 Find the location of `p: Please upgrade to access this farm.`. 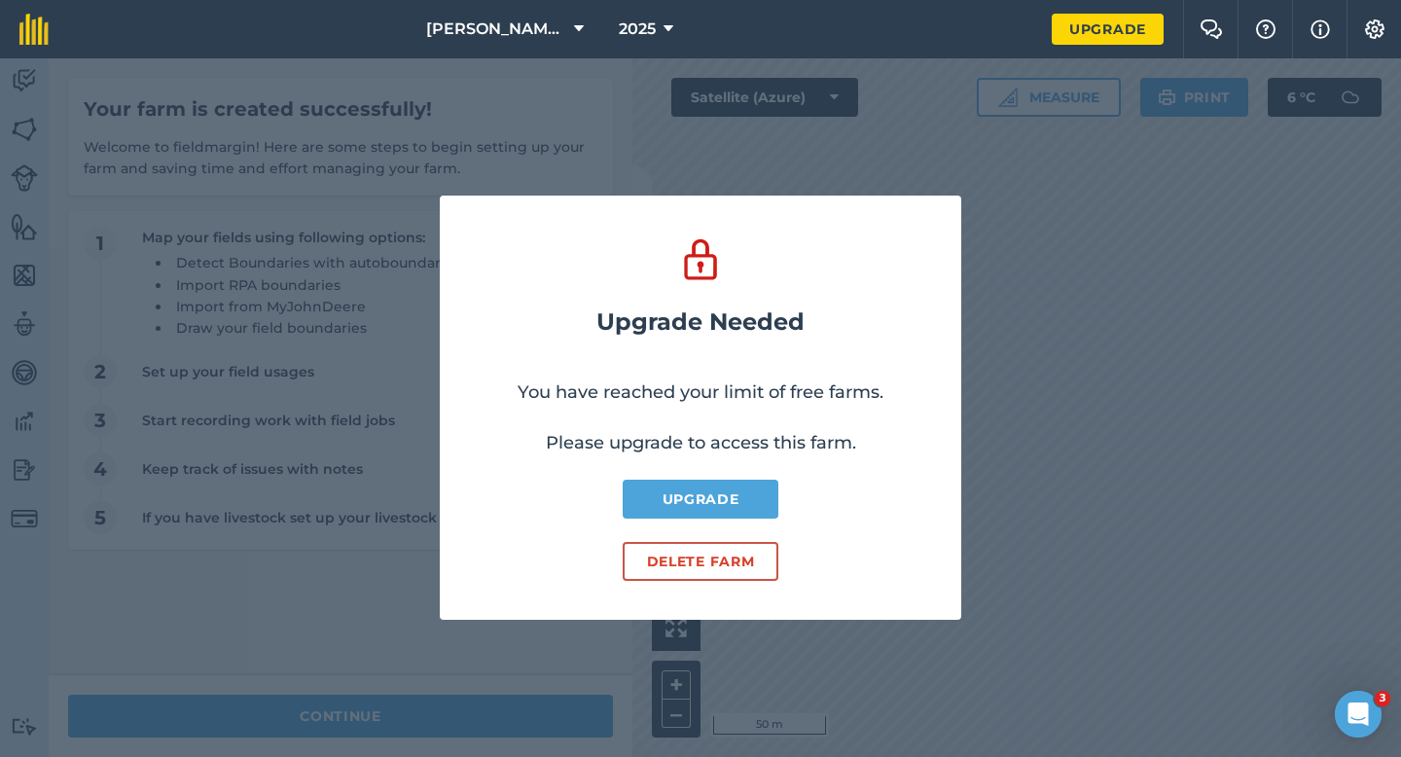

p: Please upgrade to access this farm. is located at coordinates (700, 443).